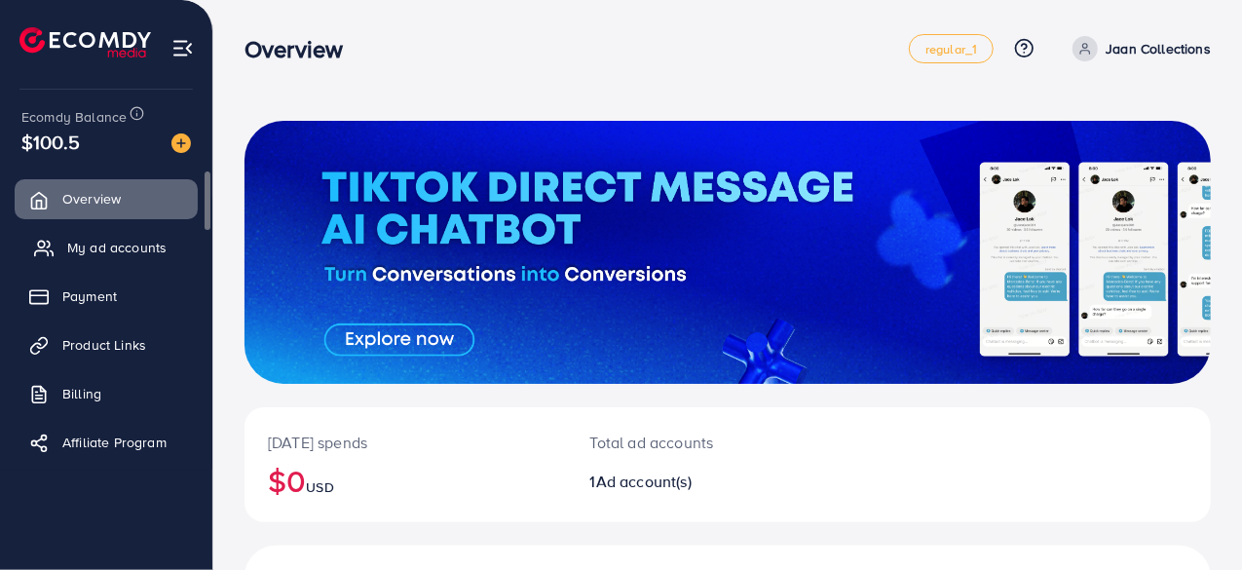 This screenshot has height=570, width=1242. What do you see at coordinates (1138, 49) in the screenshot?
I see `a: Jaan Collections` at bounding box center [1138, 49].